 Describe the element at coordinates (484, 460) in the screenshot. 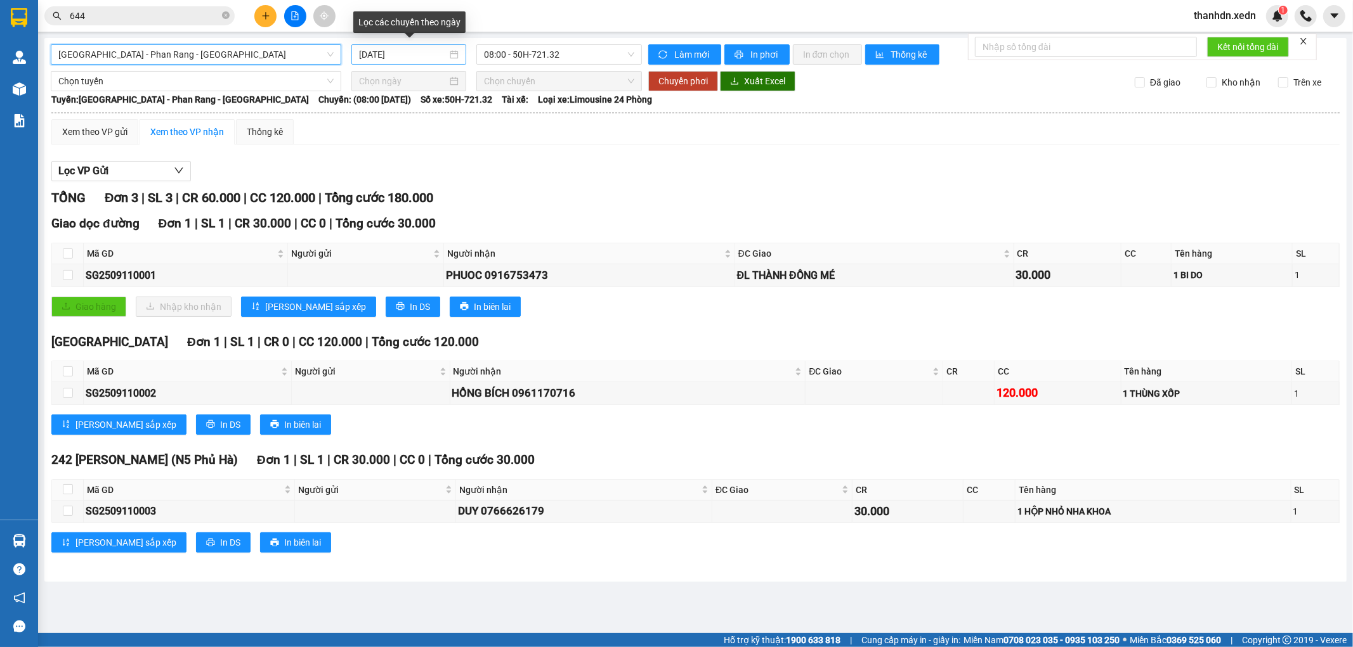

I see `span: Tổng cước 30.000` at that location.